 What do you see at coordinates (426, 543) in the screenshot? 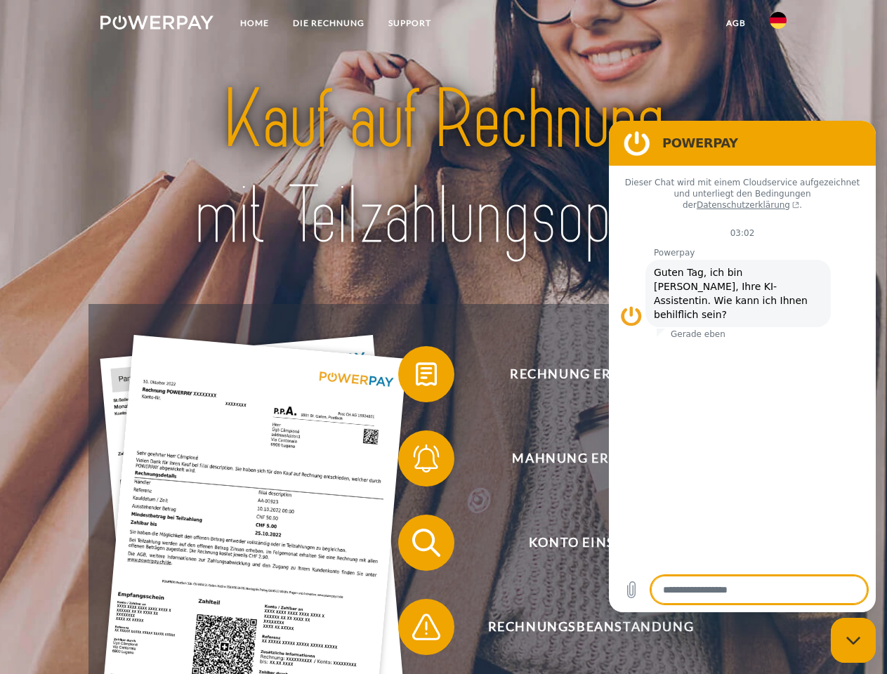
I see `img: qb_search.svg` at bounding box center [426, 543].